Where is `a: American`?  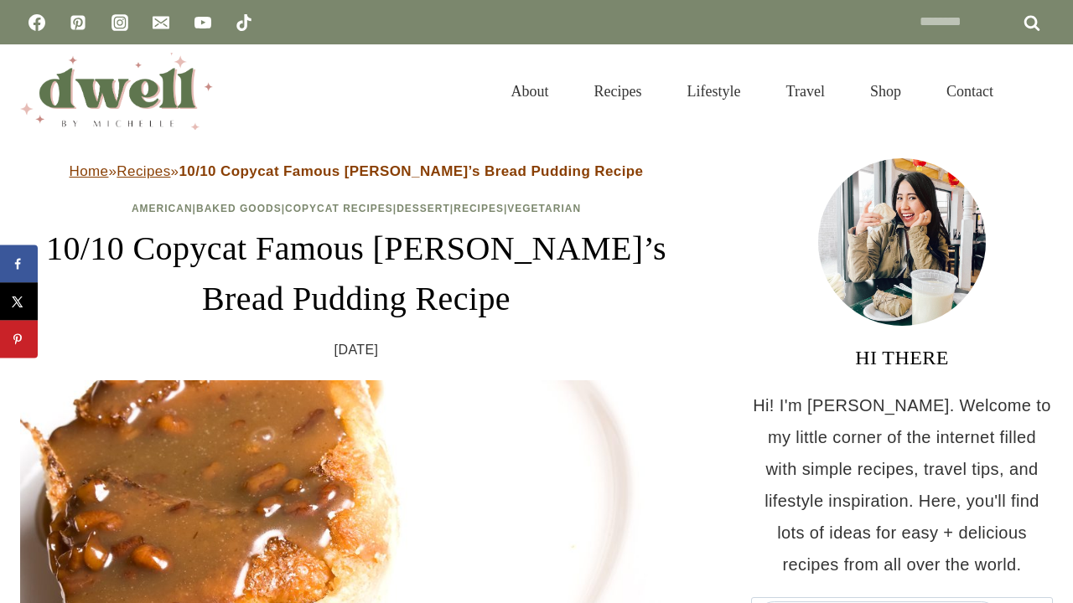 a: American is located at coordinates (162, 209).